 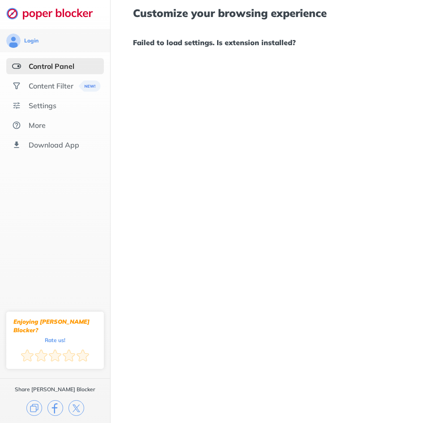 What do you see at coordinates (51, 86) in the screenshot?
I see `div: Content Filter` at bounding box center [51, 86].